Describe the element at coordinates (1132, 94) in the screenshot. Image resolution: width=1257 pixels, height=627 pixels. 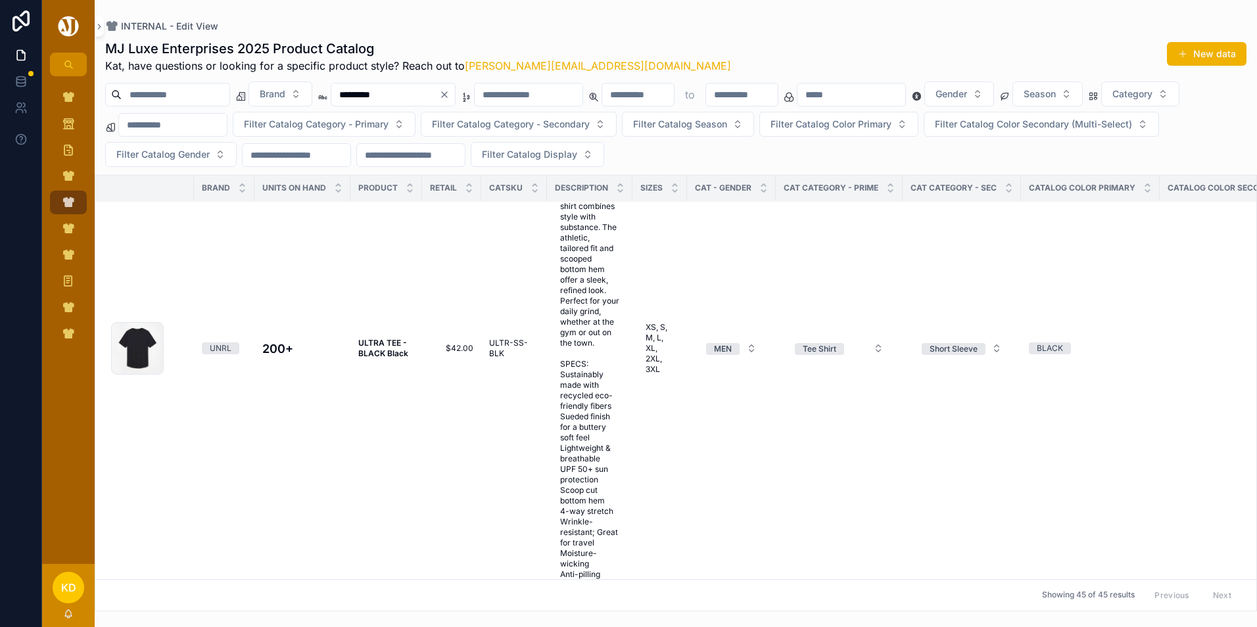
I see `span: Category` at that location.